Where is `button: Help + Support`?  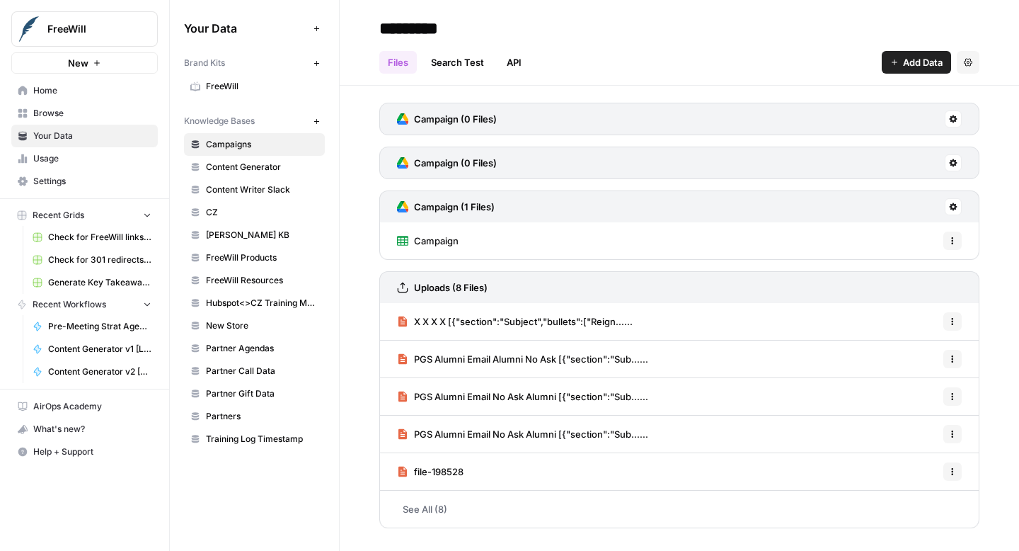
button: Help + Support is located at coordinates (84, 452).